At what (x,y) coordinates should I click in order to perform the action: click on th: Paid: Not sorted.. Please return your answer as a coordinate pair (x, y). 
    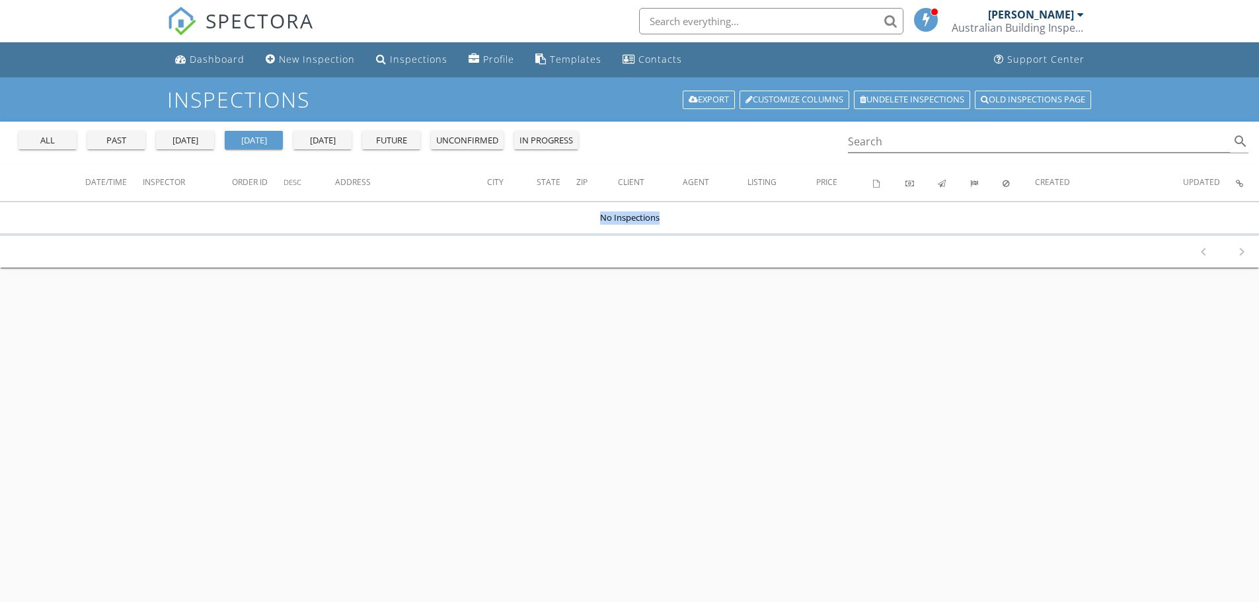
    Looking at the image, I should click on (922, 182).